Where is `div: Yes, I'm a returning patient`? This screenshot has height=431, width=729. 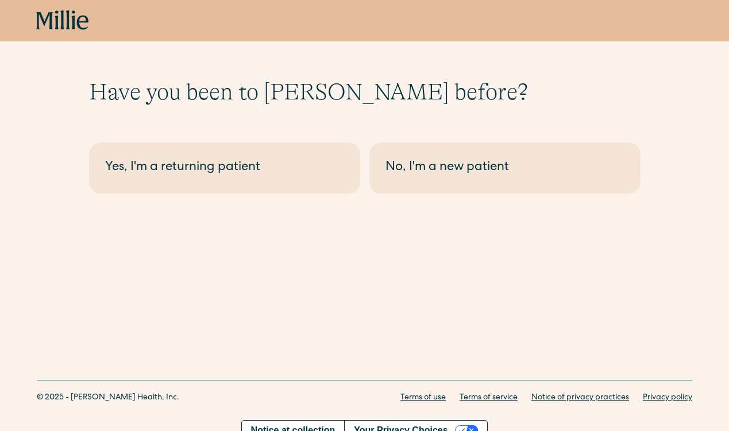 div: Yes, I'm a returning patient is located at coordinates (225, 168).